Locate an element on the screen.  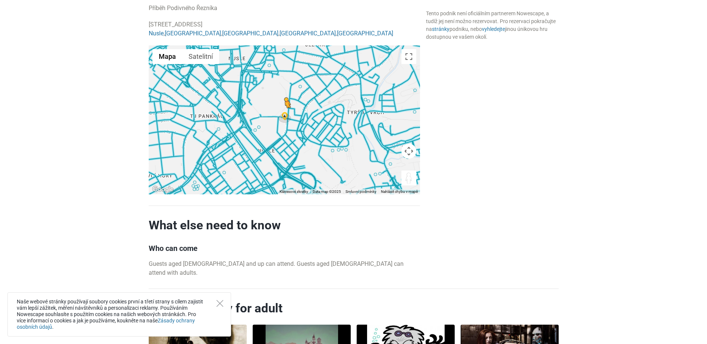
a: Otevřít tuto oblast v Mapách Google (otevře nové okno) is located at coordinates (163, 190).